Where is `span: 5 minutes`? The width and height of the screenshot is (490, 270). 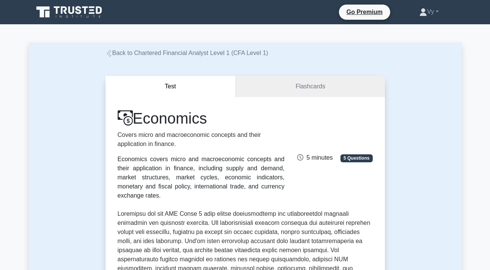 span: 5 minutes is located at coordinates (315, 158).